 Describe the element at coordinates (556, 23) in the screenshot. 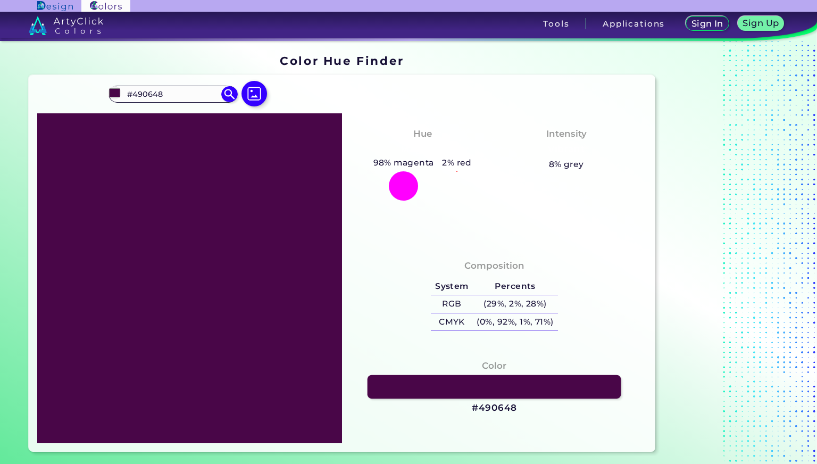

I see `h3: Tools` at that location.